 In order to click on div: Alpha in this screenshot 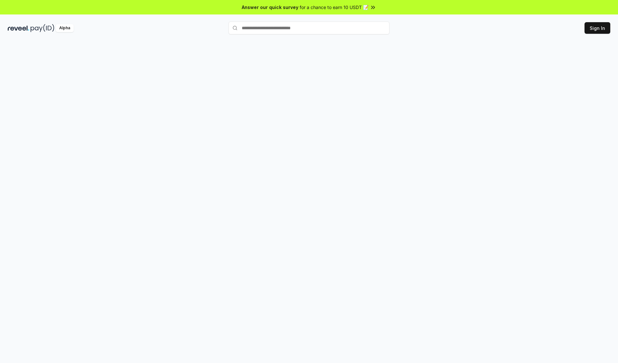, I will do `click(65, 28)`.